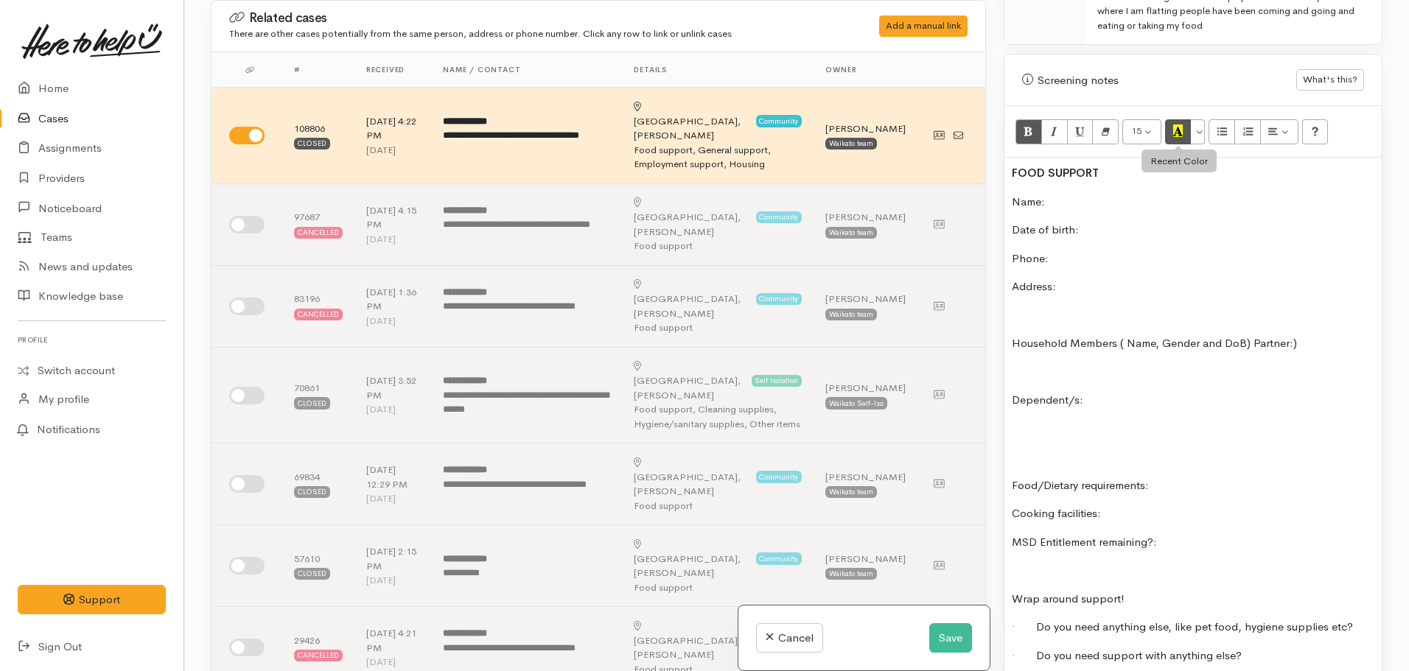 This screenshot has width=1409, height=671. What do you see at coordinates (1193, 202) in the screenshot?
I see `p: Name:` at bounding box center [1193, 202].